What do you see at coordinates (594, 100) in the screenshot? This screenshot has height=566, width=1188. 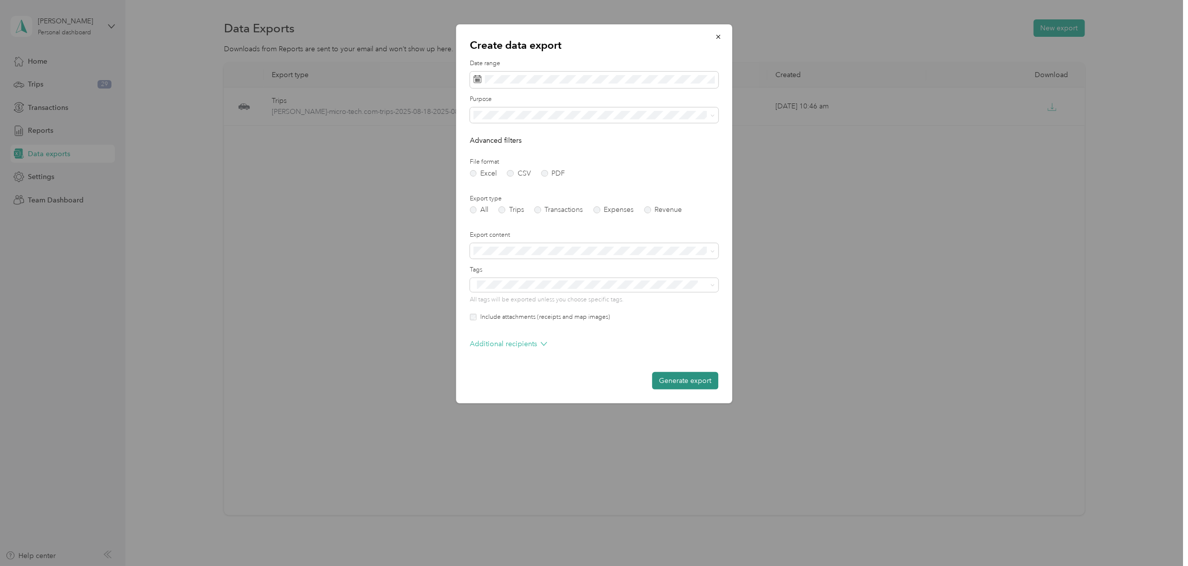 I see `label: Purpose` at bounding box center [594, 100].